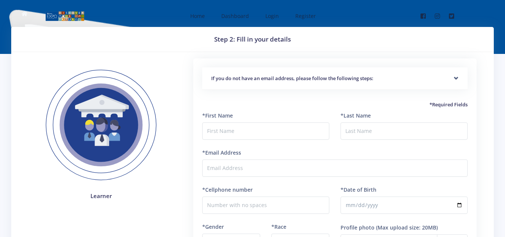 This screenshot has width=505, height=237. What do you see at coordinates (272, 16) in the screenshot?
I see `a: Login` at bounding box center [272, 16].